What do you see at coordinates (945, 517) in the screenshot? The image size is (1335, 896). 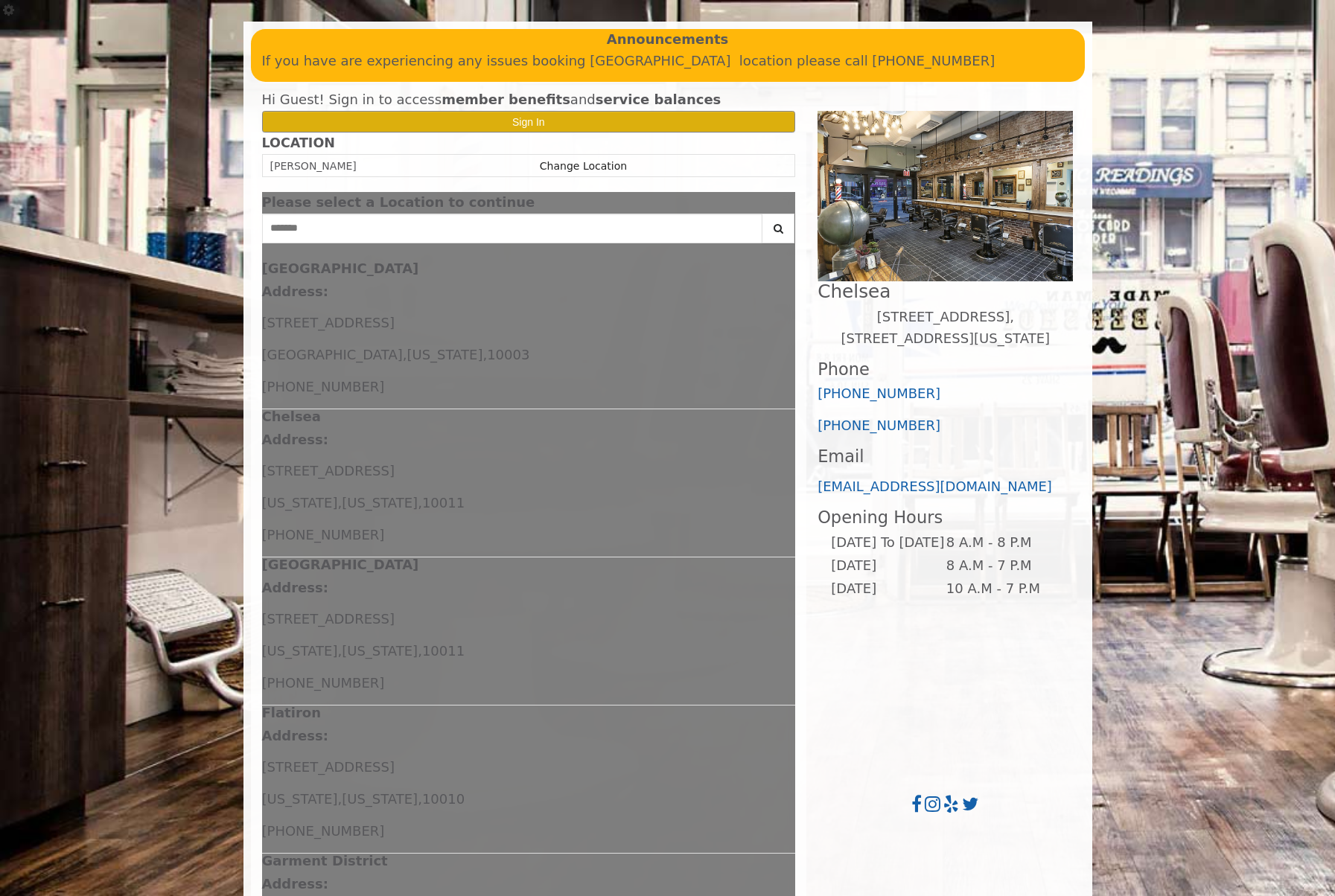 I see `h3: Opening Hours` at bounding box center [945, 517].